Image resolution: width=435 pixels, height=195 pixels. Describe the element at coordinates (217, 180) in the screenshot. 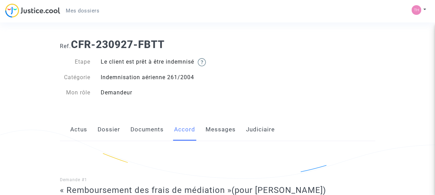

I see `p: Demande #1` at that location.